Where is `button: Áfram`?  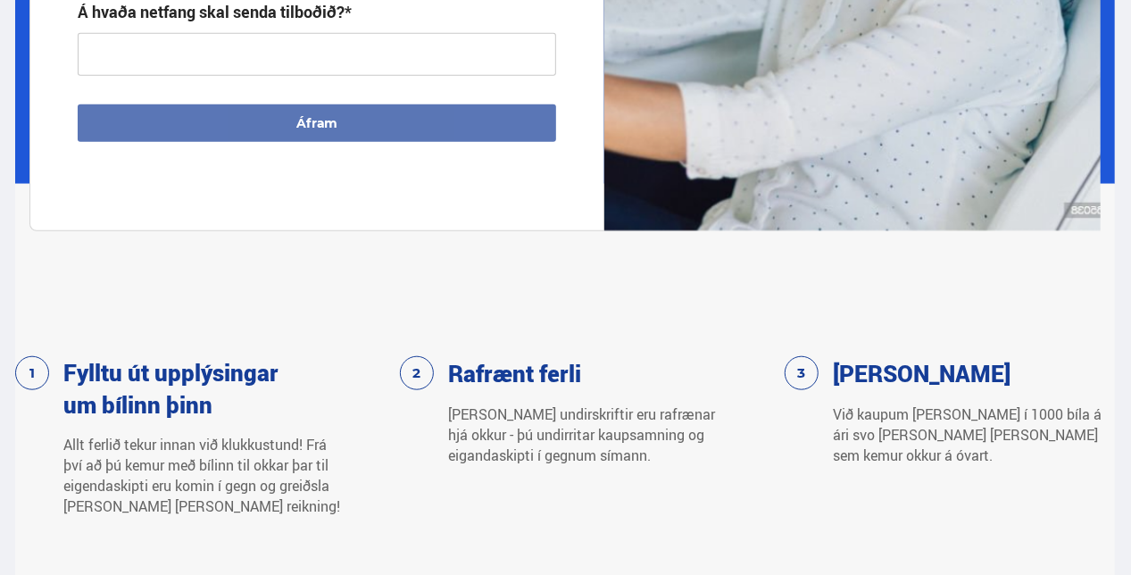
button: Áfram is located at coordinates (317, 123).